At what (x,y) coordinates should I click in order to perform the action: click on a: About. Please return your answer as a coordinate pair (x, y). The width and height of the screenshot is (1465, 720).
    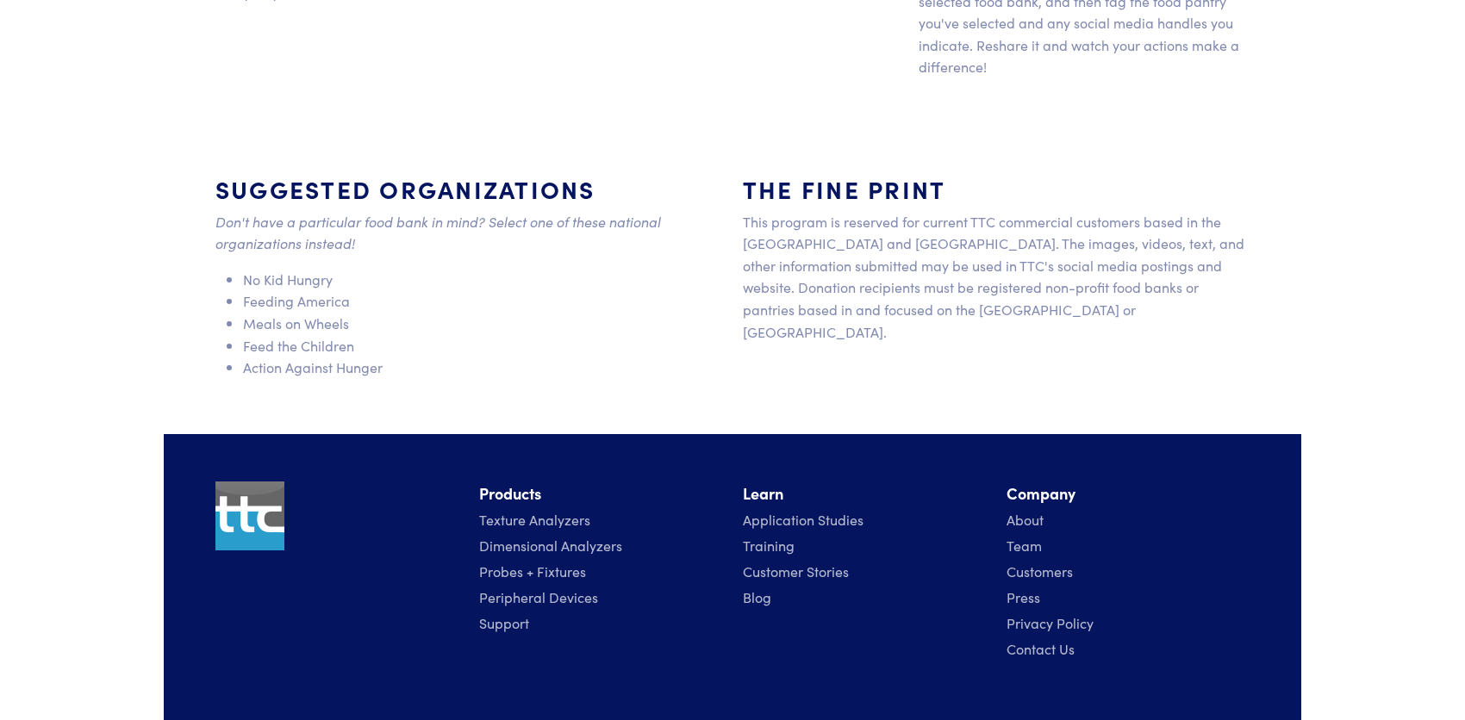
    Looking at the image, I should click on (1024, 519).